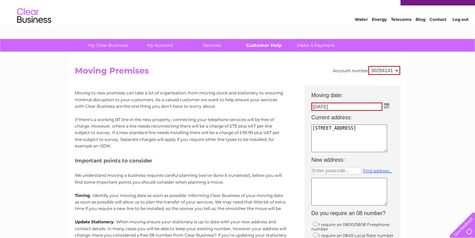 The image size is (475, 238). Describe the element at coordinates (238, 73) in the screenshot. I see `h2: Moving Premises` at that location.